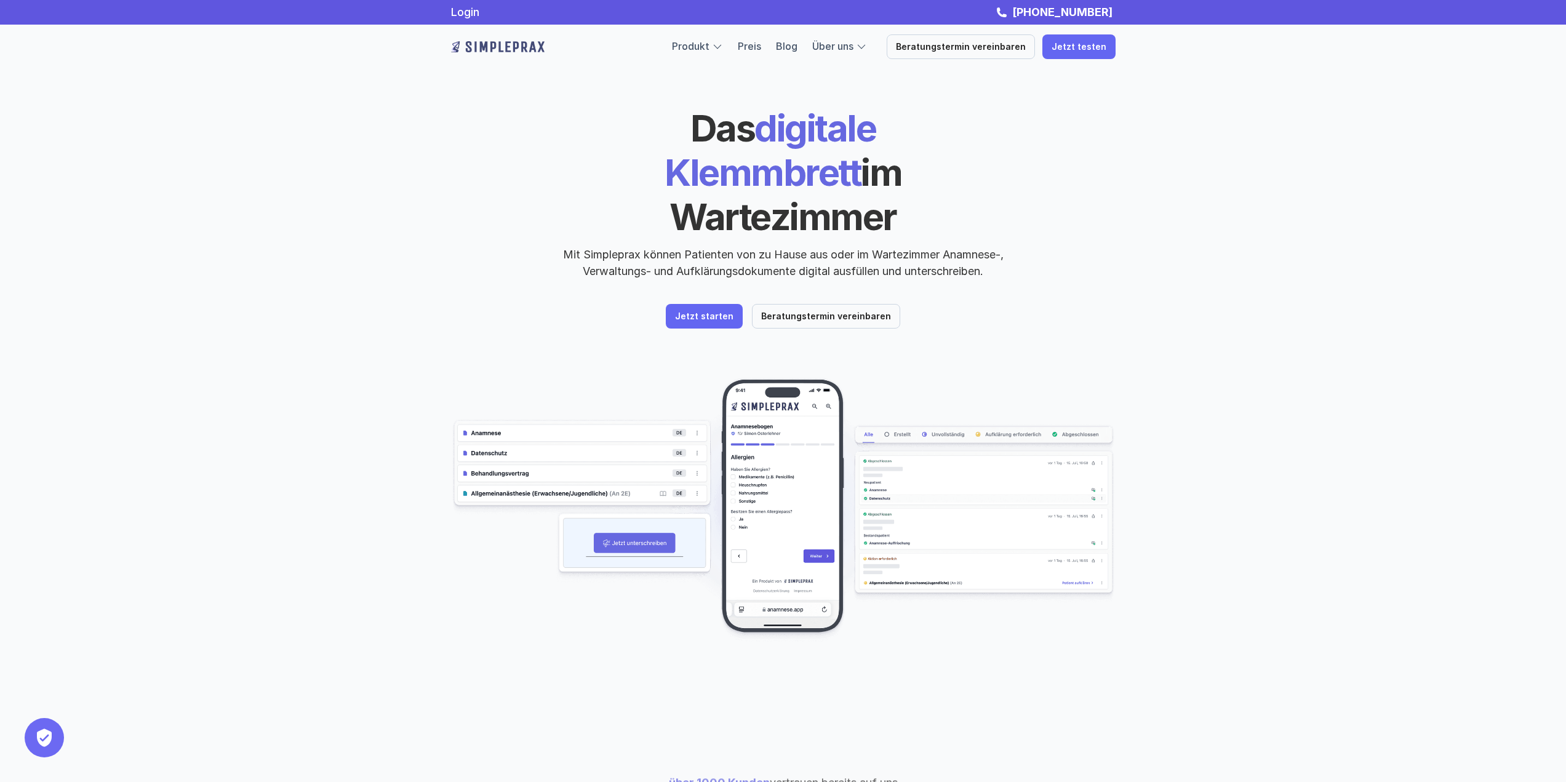 Image resolution: width=1566 pixels, height=782 pixels. I want to click on a: Über uns, so click(833, 46).